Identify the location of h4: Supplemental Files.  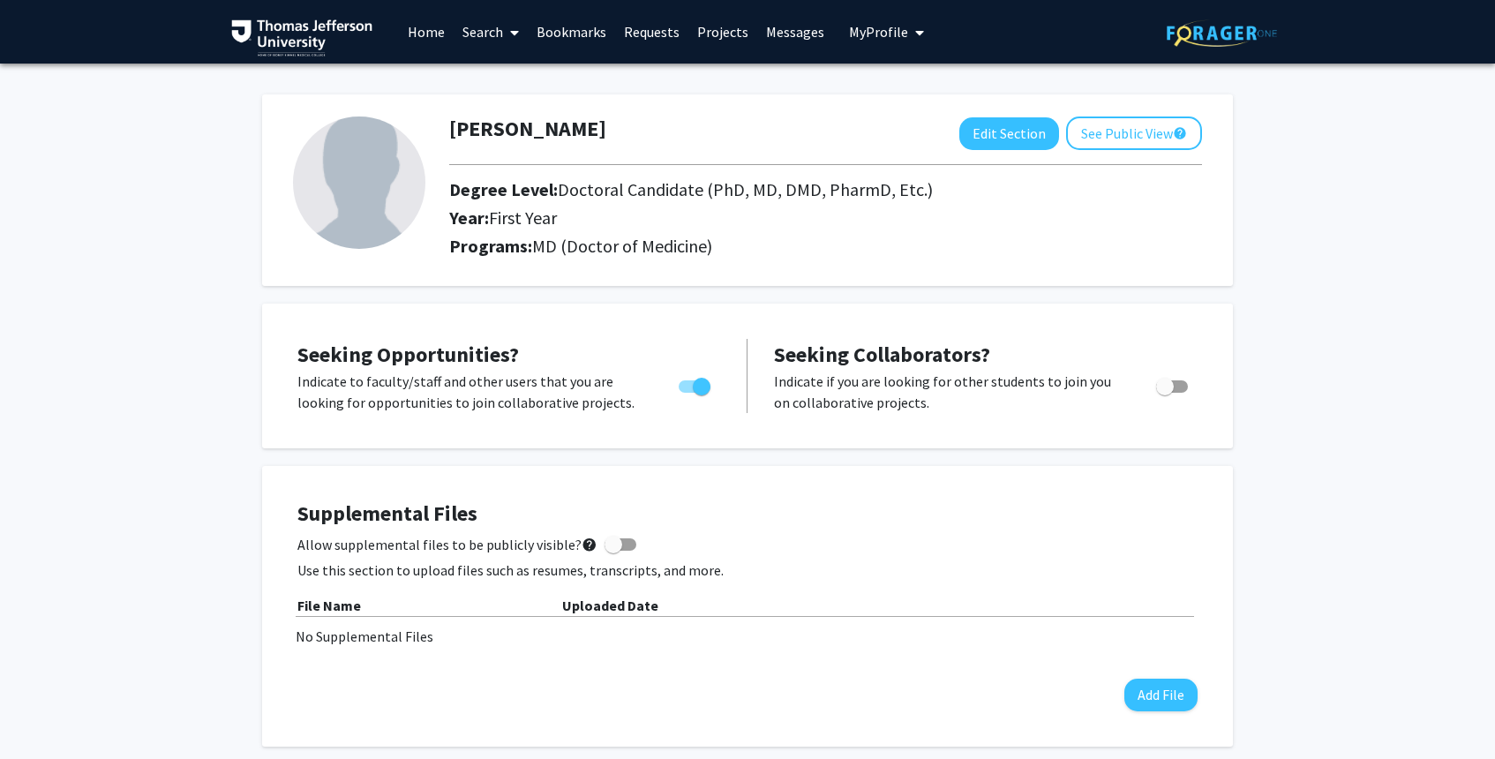
(748, 514).